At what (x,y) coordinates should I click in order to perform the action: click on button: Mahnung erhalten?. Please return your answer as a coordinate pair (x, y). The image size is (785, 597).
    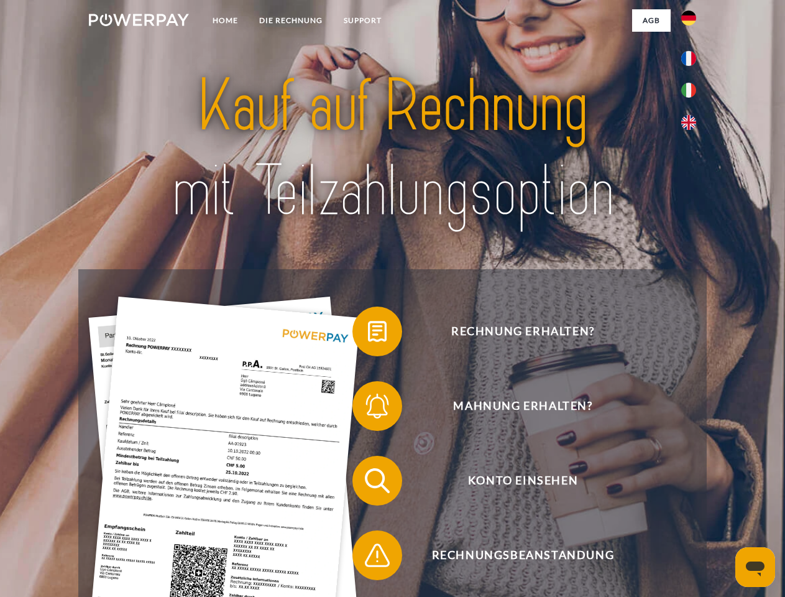
    Looking at the image, I should click on (514, 406).